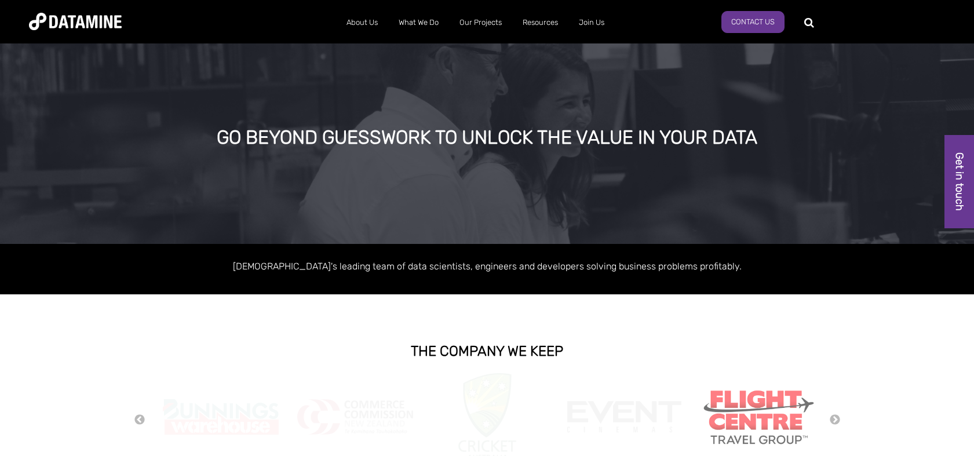  I want to click on a: Our Projects, so click(480, 23).